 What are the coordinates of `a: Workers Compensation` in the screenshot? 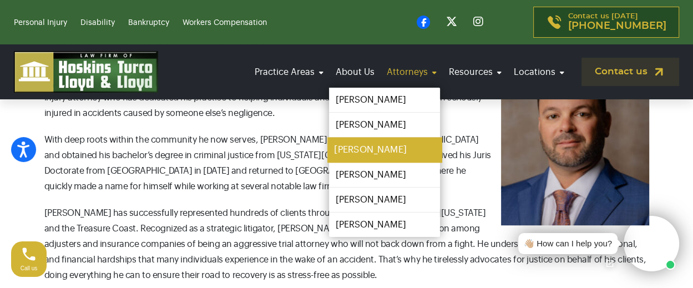 It's located at (225, 23).